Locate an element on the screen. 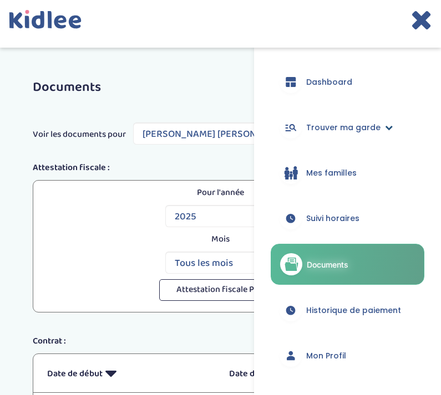 The height and width of the screenshot is (395, 441). a: Documents is located at coordinates (347, 265).